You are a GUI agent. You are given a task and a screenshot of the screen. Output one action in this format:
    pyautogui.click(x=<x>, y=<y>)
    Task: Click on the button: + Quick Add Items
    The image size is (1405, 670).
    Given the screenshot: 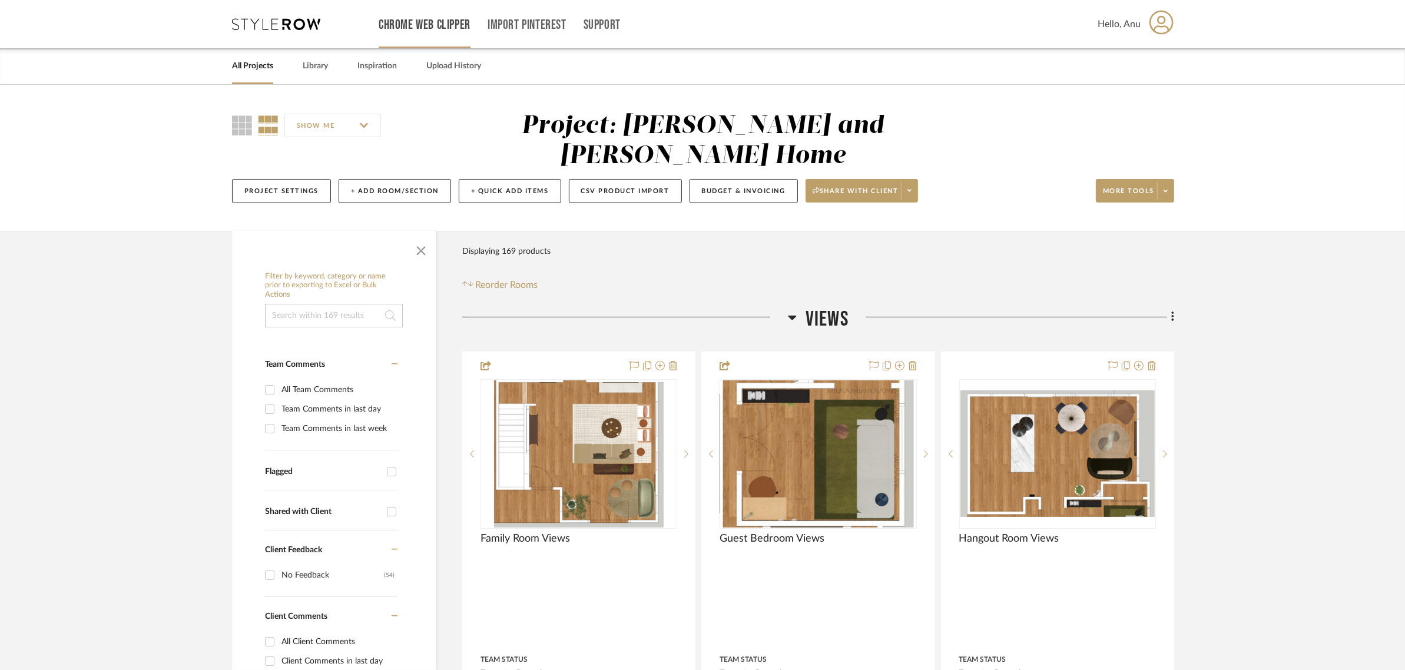 What is the action you would take?
    pyautogui.click(x=510, y=191)
    